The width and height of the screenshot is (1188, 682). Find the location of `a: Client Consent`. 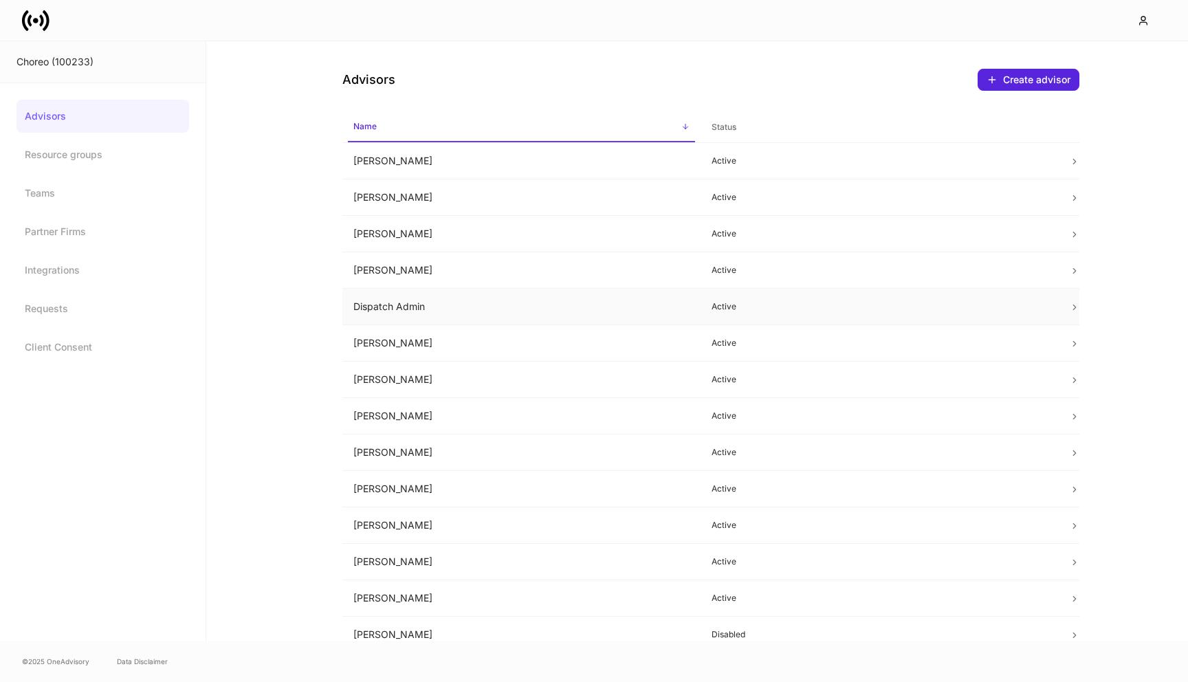

a: Client Consent is located at coordinates (102, 347).